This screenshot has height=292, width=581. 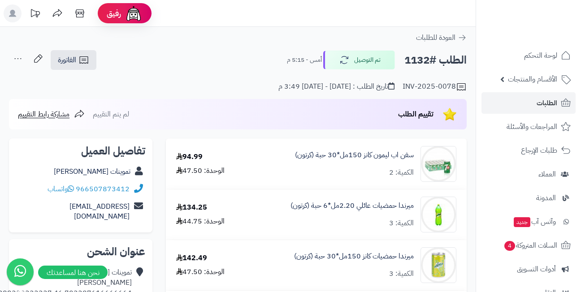 What do you see at coordinates (401, 173) in the screenshot?
I see `div: الكمية: 2` at bounding box center [401, 173].